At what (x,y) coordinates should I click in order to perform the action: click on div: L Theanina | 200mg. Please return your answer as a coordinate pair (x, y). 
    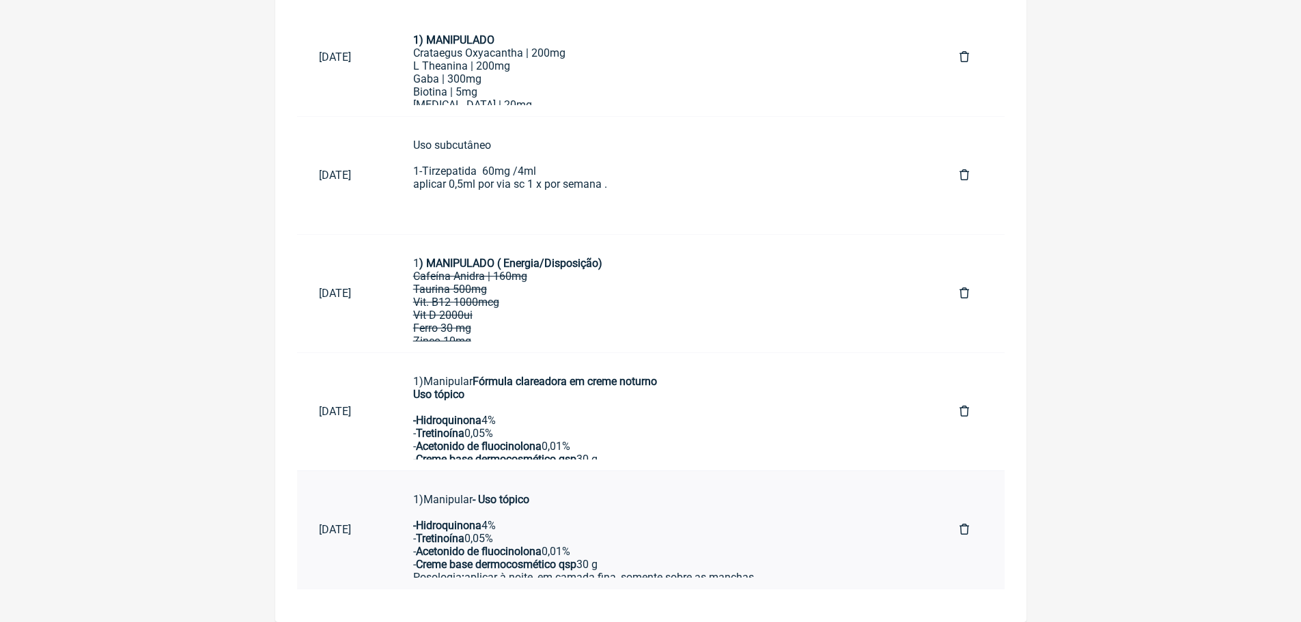
    Looking at the image, I should click on (665, 66).